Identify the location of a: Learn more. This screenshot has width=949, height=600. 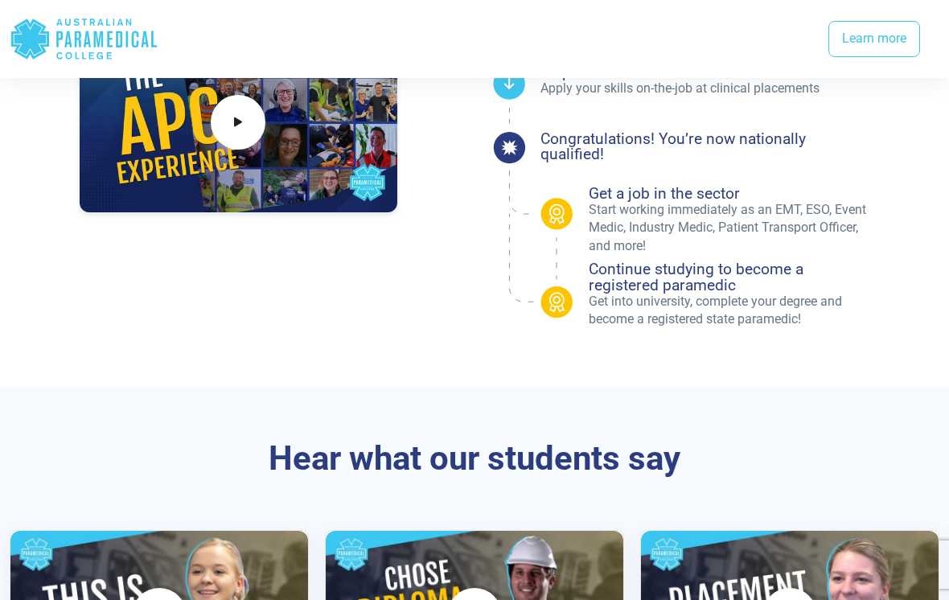
(874, 39).